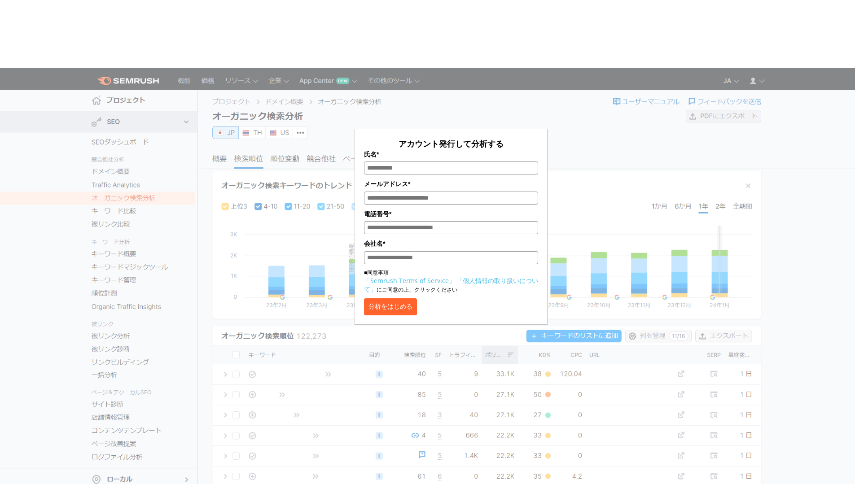  Describe the element at coordinates (451, 285) in the screenshot. I see `a: 「個人情報の取り扱いについて」` at that location.